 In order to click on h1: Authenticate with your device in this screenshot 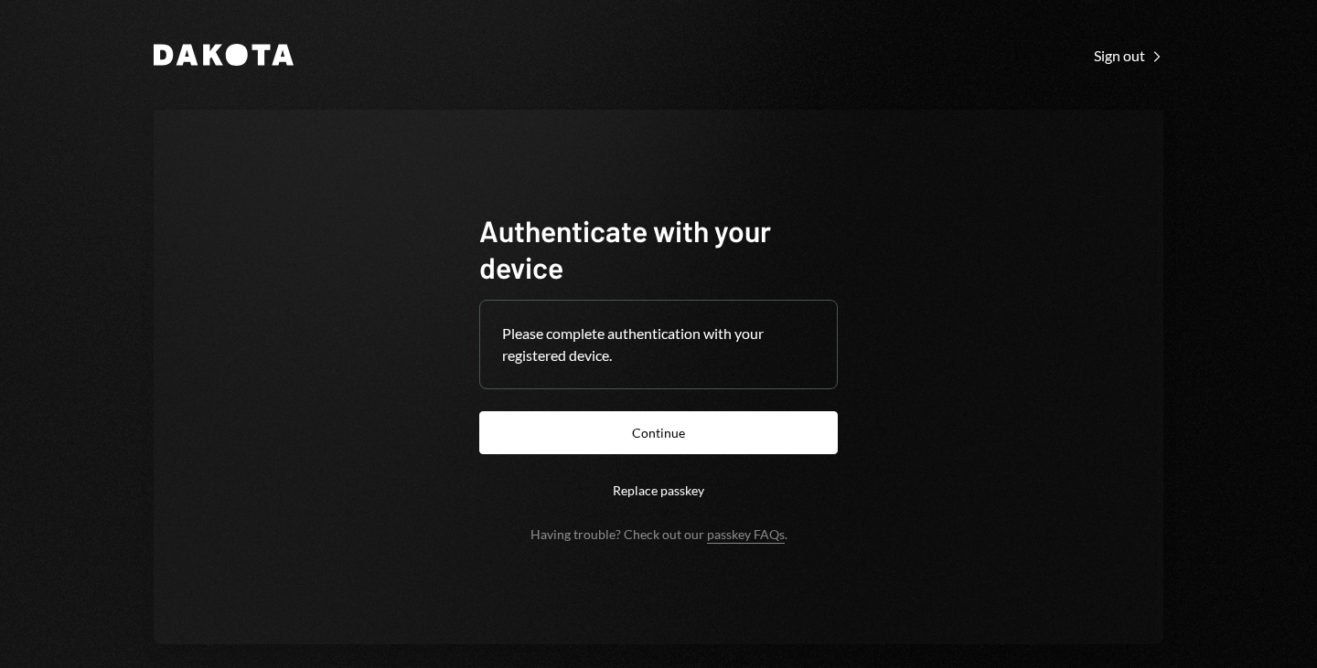, I will do `click(658, 249)`.